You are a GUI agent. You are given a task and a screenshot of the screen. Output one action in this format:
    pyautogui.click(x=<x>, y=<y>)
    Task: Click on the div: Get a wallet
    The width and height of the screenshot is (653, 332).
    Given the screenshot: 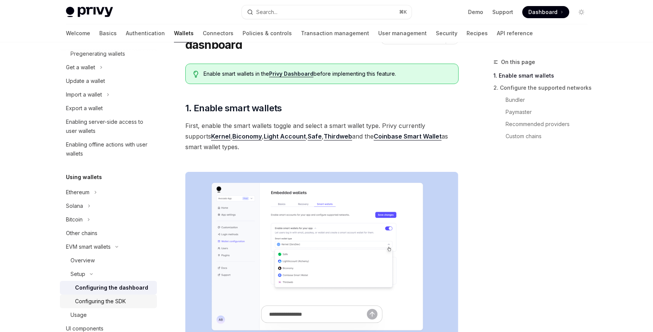 What is the action you would take?
    pyautogui.click(x=80, y=67)
    